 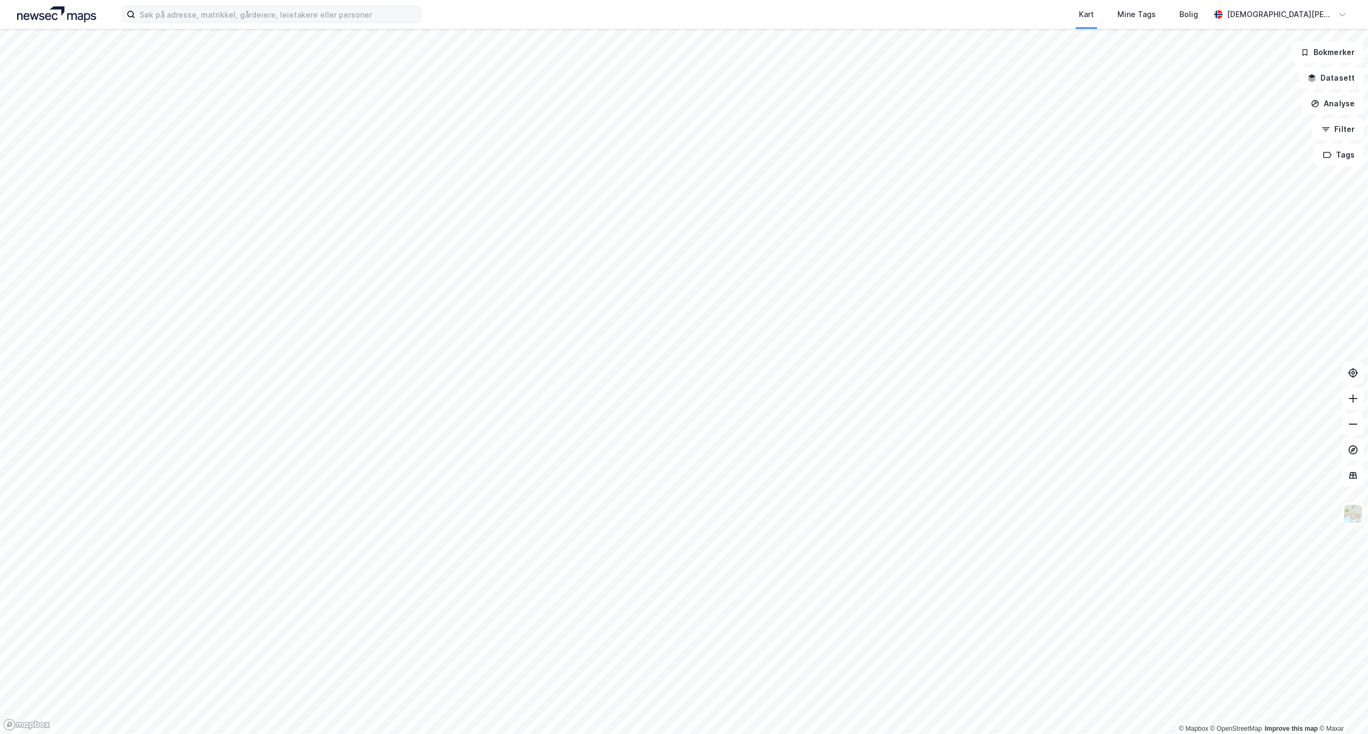 I want to click on a: Improve this map, so click(x=1291, y=729).